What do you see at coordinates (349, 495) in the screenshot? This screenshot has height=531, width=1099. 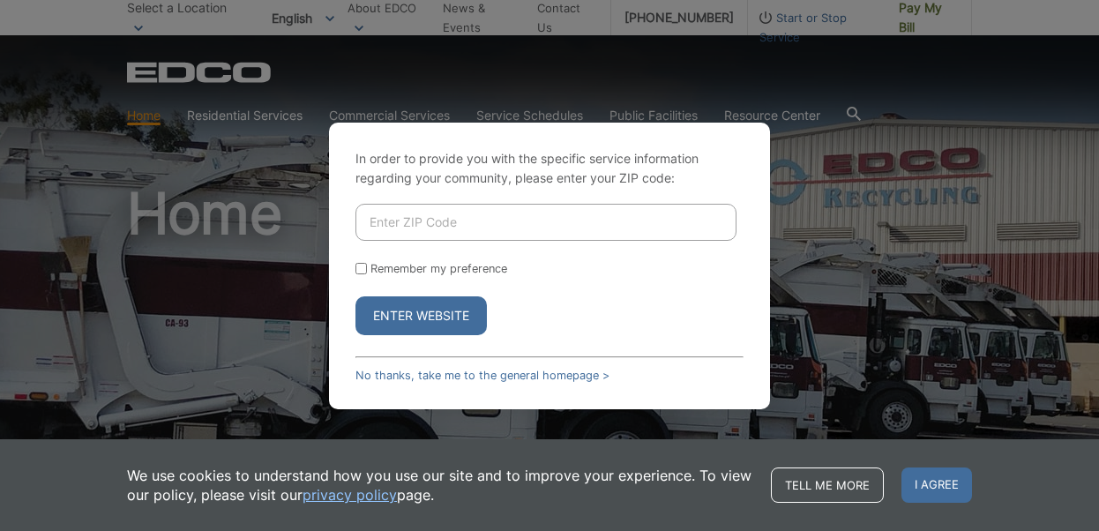 I see `a: privacy policy` at bounding box center [349, 495].